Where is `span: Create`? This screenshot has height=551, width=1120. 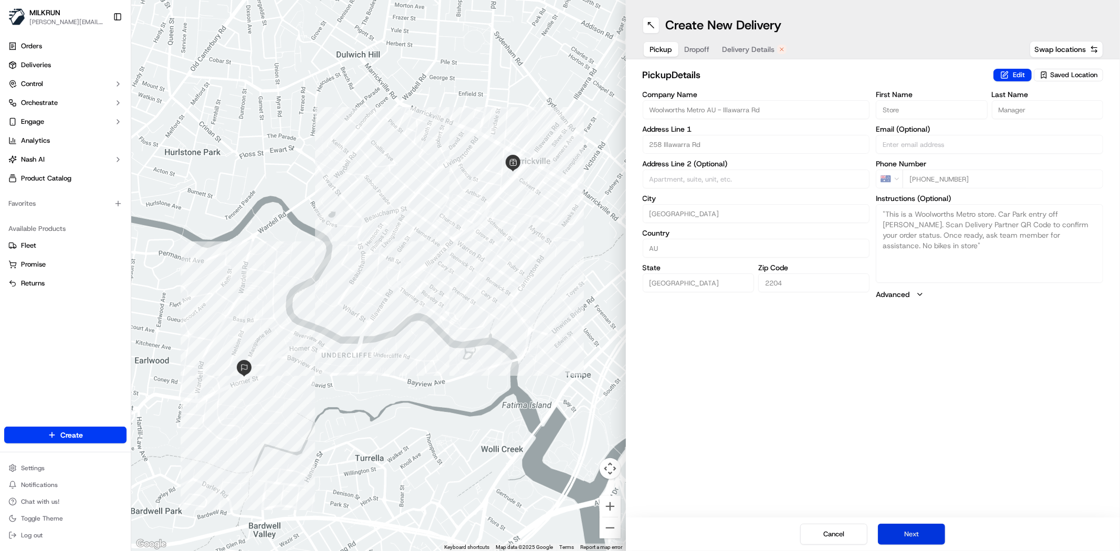
span: Create is located at coordinates (71, 435).